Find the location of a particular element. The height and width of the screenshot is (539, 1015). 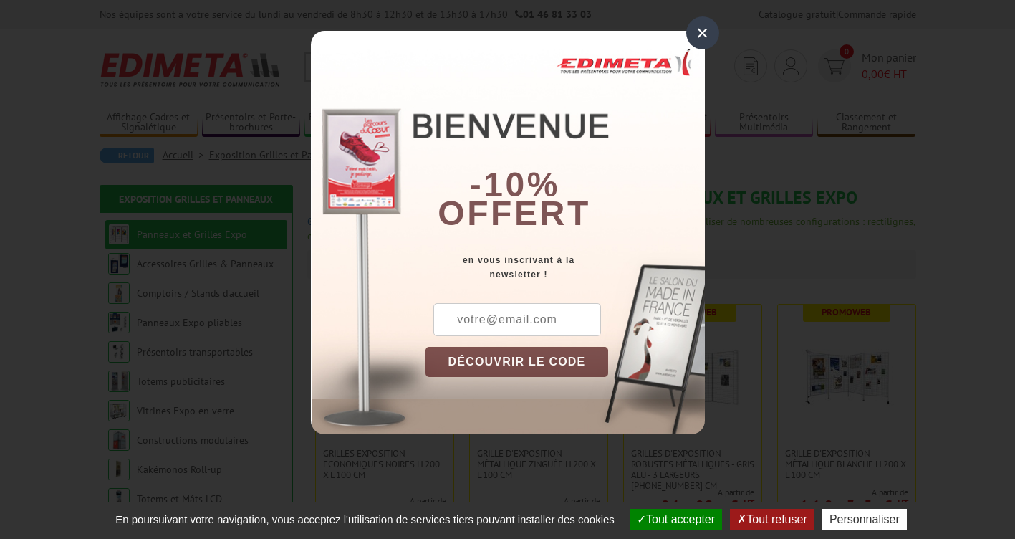

button: Tout accepter is located at coordinates (675, 519).